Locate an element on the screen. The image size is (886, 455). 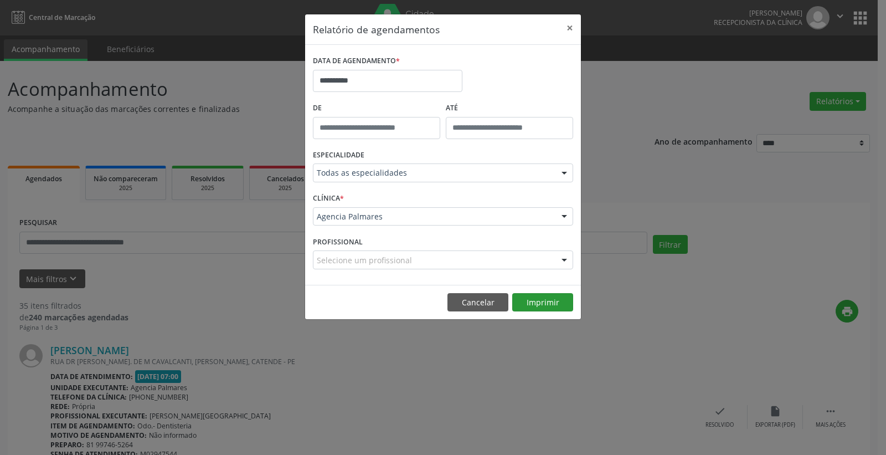
label: De is located at coordinates (377, 108).